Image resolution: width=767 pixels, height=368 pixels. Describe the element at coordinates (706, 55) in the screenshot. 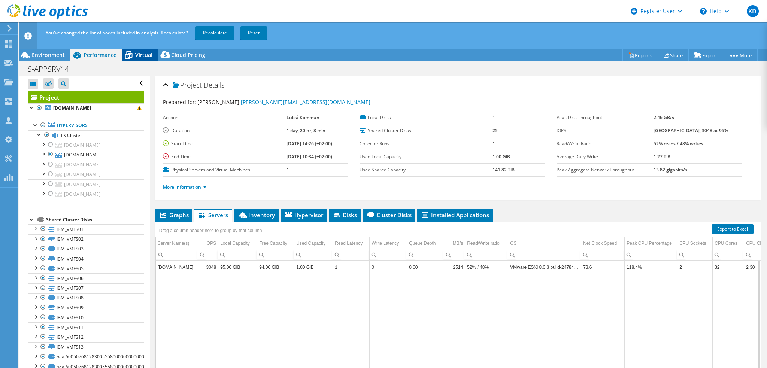

I see `a: Export` at that location.